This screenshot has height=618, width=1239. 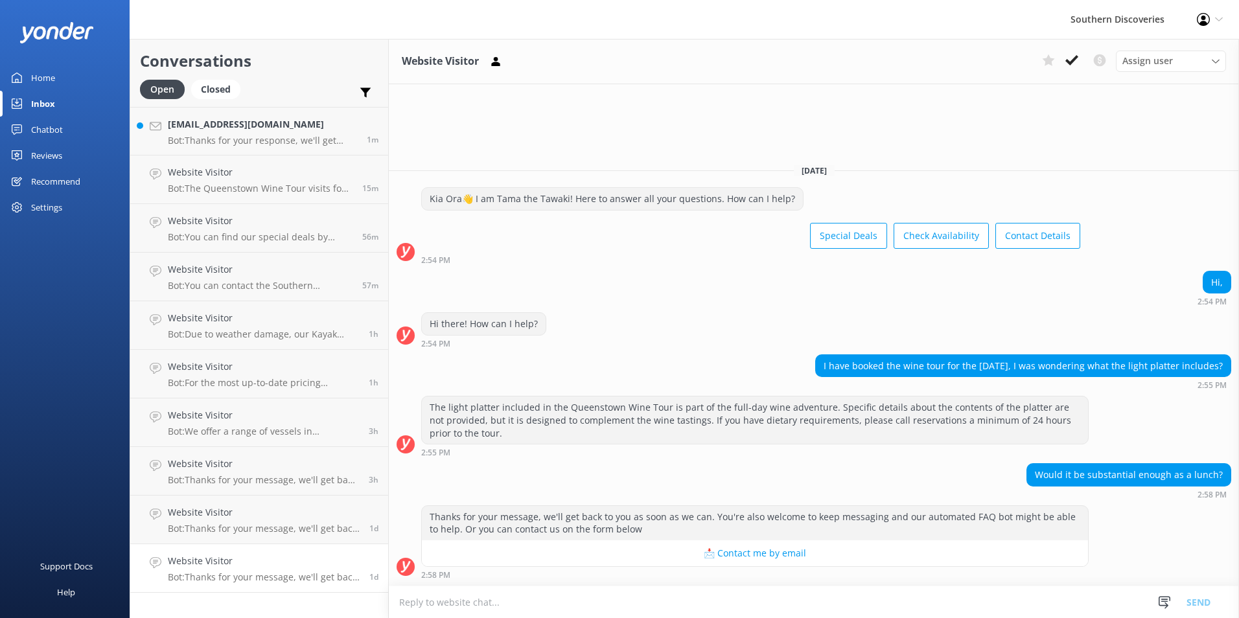 I want to click on div: Help, so click(x=66, y=592).